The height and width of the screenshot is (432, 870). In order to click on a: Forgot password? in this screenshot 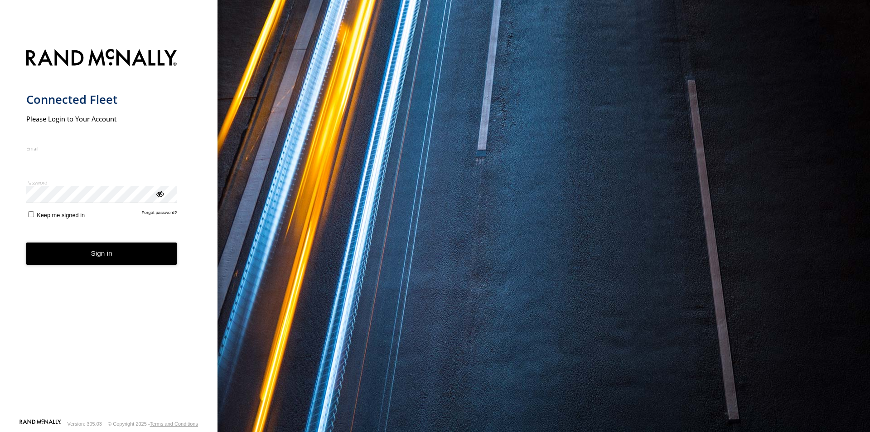, I will do `click(160, 214)`.